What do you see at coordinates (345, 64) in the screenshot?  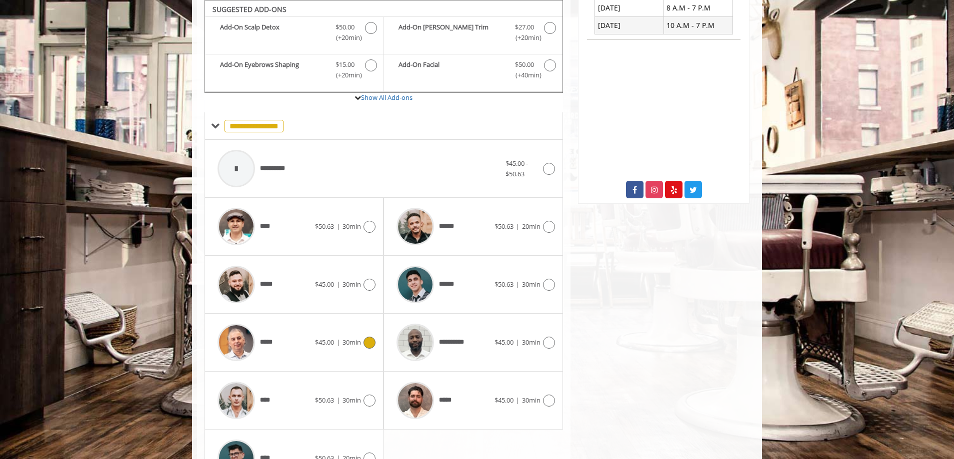 I see `span: $15.00` at bounding box center [345, 64].